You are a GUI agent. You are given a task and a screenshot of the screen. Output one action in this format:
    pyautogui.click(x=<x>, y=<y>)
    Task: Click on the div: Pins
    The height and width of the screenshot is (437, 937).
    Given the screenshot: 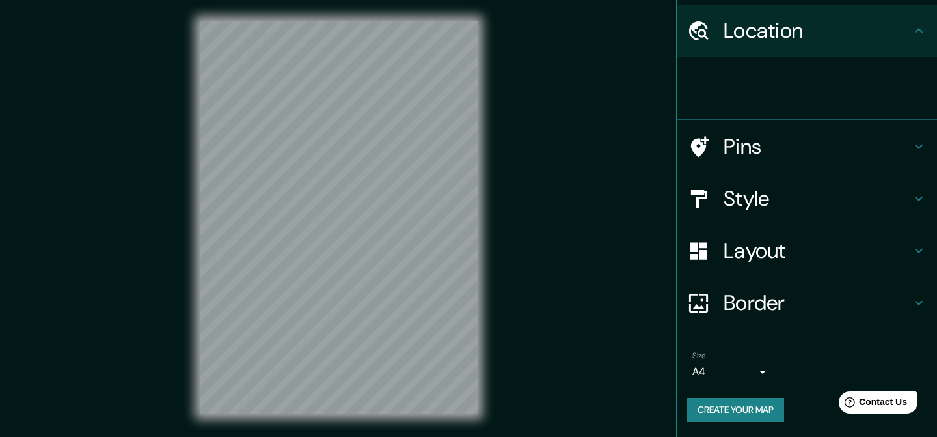 What is the action you would take?
    pyautogui.click(x=807, y=146)
    